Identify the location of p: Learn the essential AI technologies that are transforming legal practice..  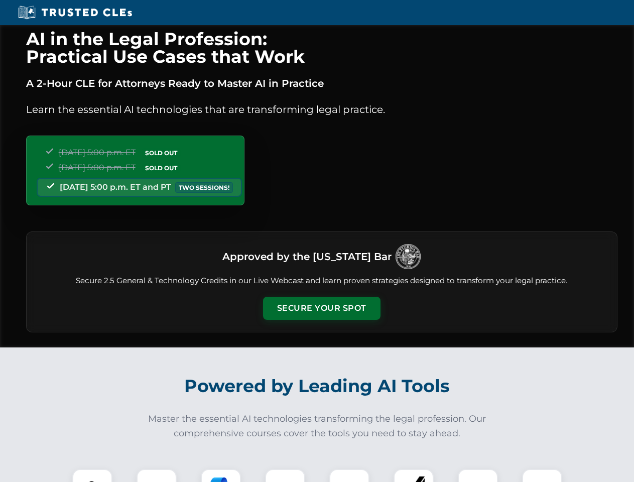
(322, 109).